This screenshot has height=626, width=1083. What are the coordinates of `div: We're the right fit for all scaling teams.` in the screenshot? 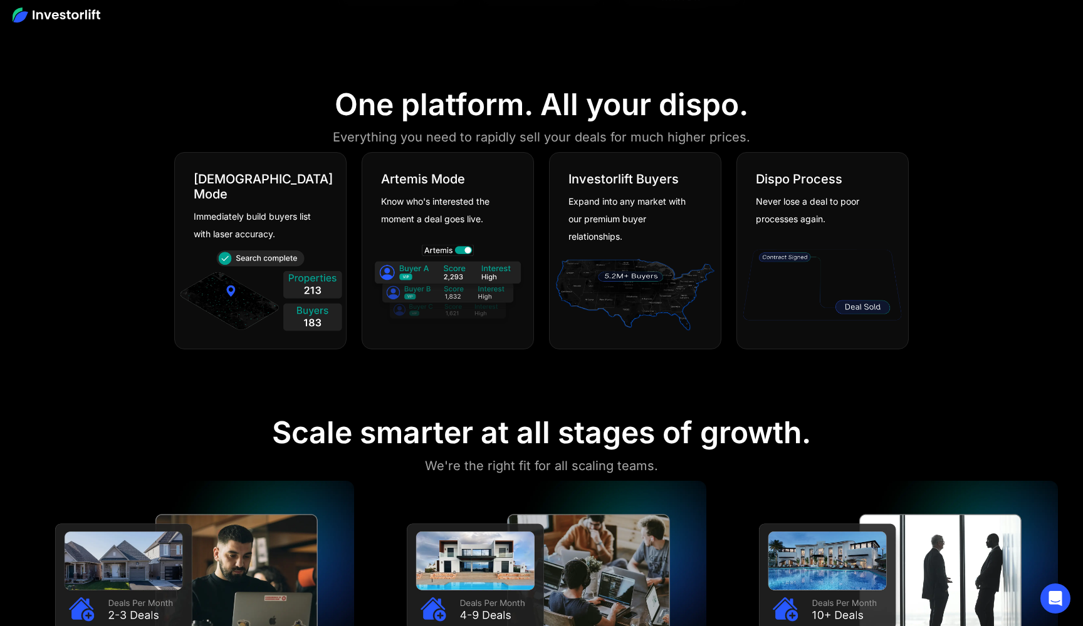 It's located at (541, 466).